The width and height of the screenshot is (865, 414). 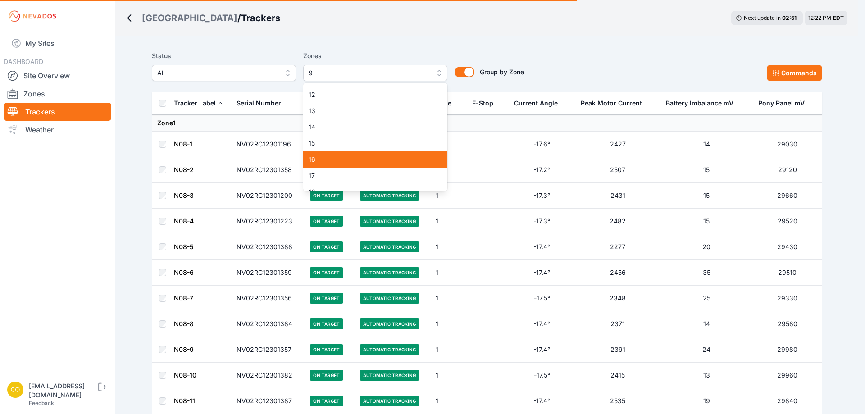 What do you see at coordinates (370, 160) in the screenshot?
I see `span: 16` at bounding box center [370, 160].